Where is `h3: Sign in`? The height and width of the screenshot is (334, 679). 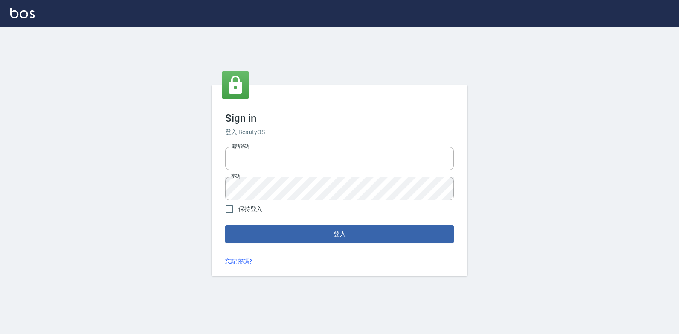
h3: Sign in is located at coordinates (340, 118).